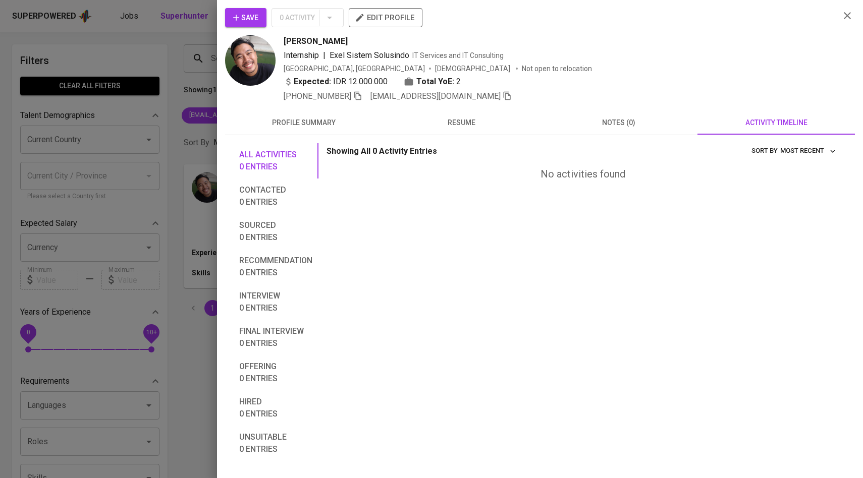 This screenshot has width=863, height=478. Describe the element at coordinates (808, 151) in the screenshot. I see `button: sort by` at that location.